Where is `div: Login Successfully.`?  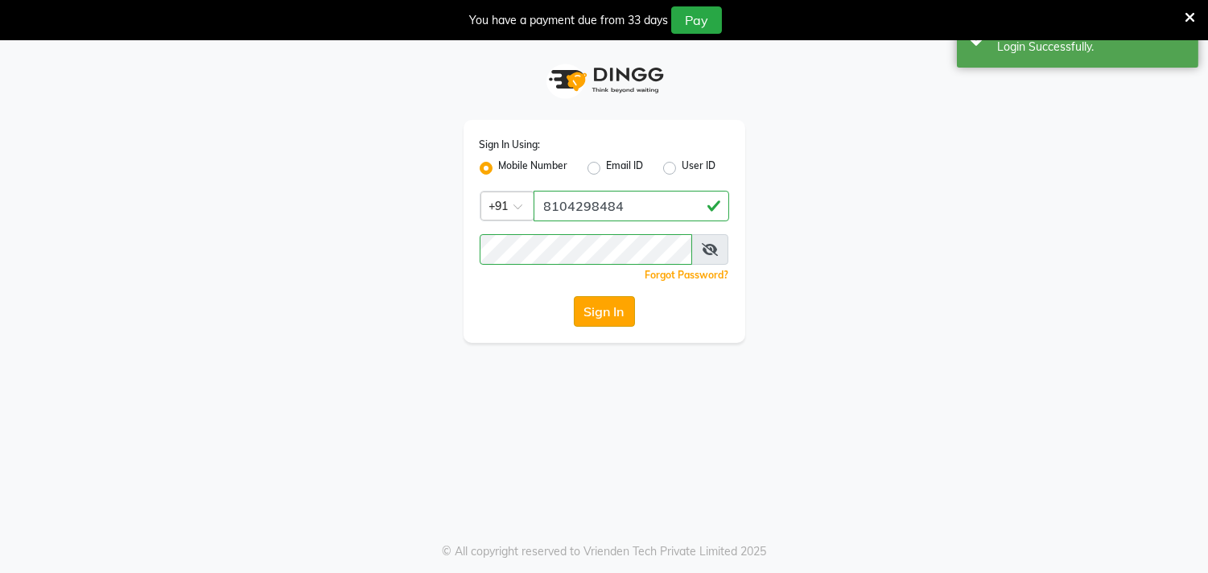
div: Login Successfully. is located at coordinates (1091, 47).